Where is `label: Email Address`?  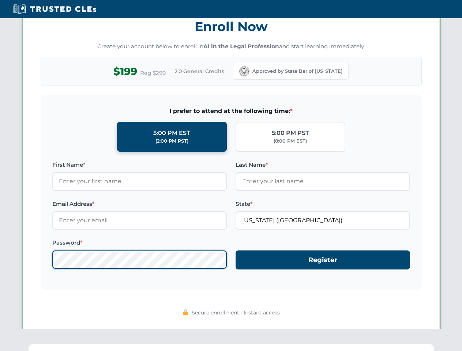
label: Email Address is located at coordinates (139, 204).